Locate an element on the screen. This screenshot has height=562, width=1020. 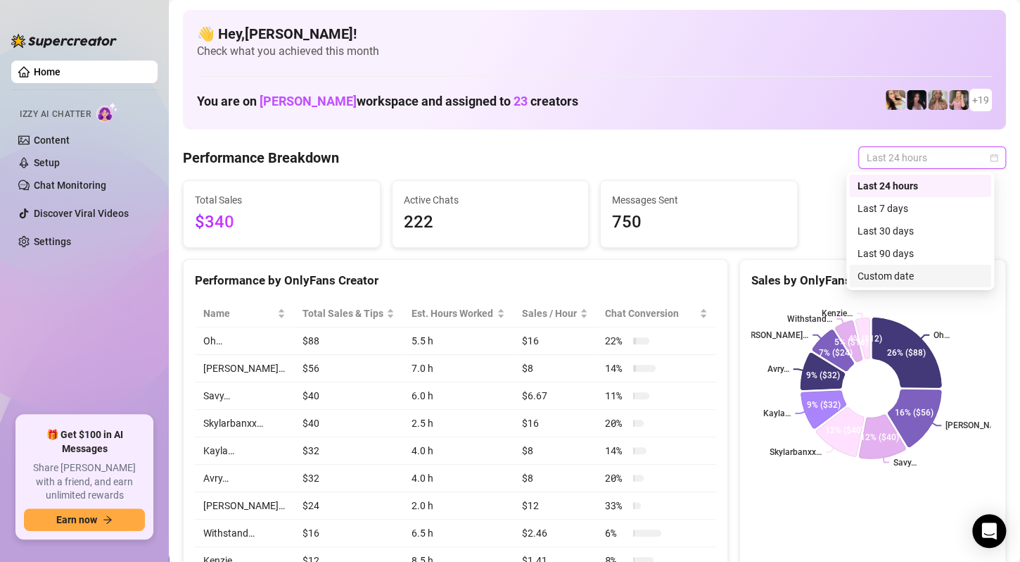
span: 750 is located at coordinates (699, 222).